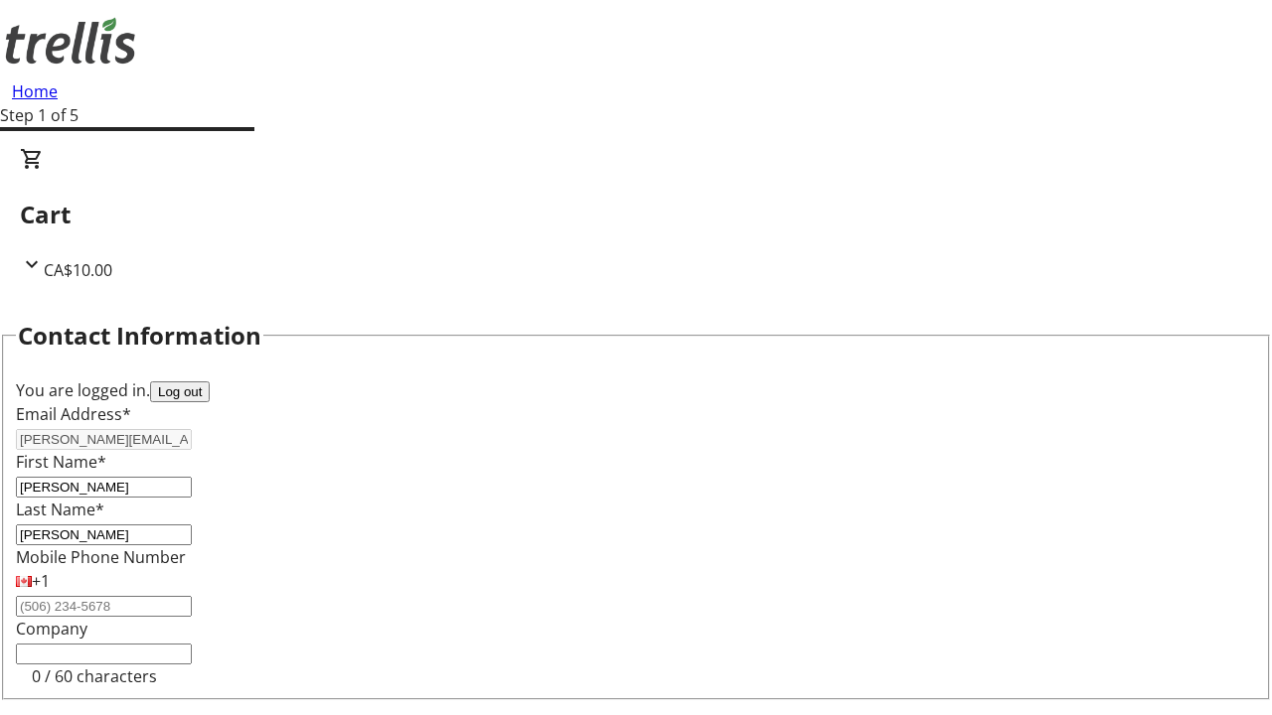 The height and width of the screenshot is (715, 1272). Describe the element at coordinates (180, 392) in the screenshot. I see `button: Log out` at that location.